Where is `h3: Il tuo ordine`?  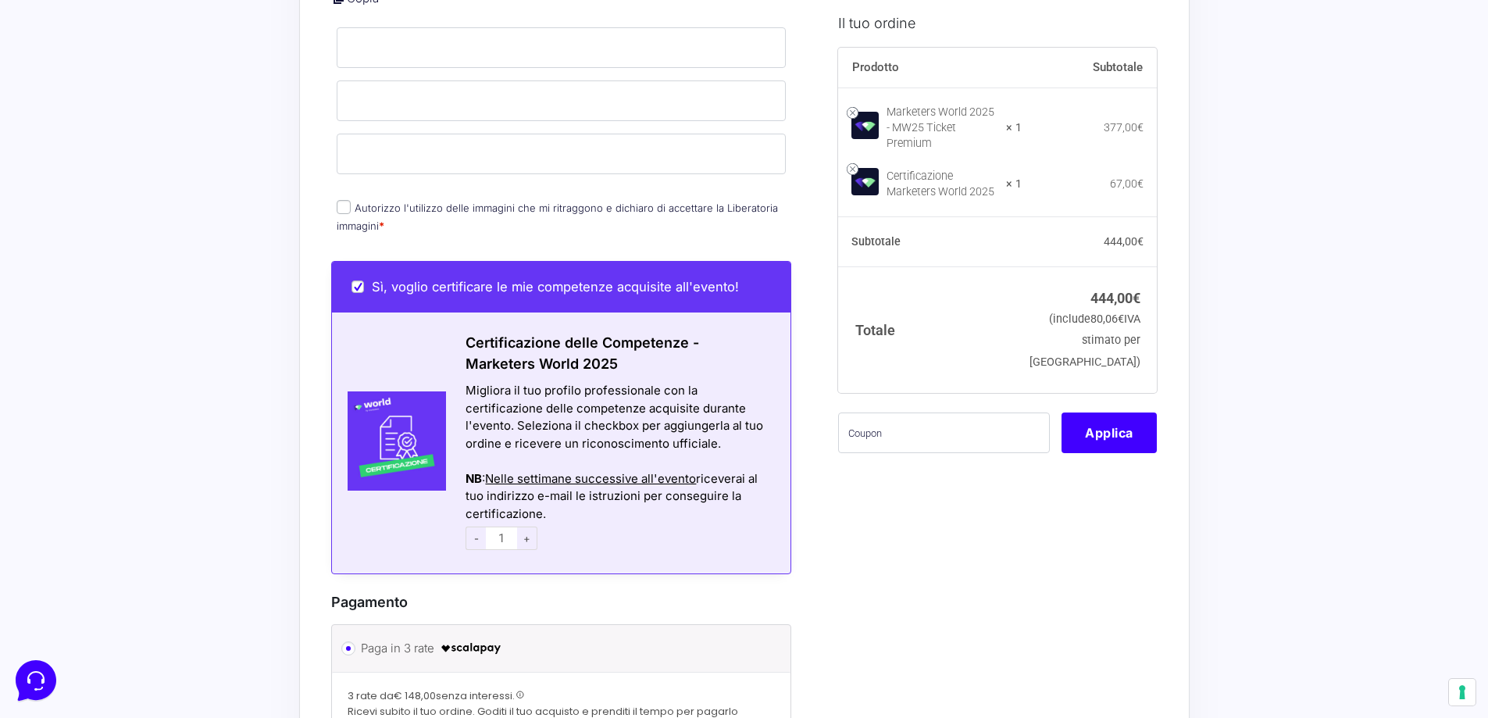
h3: Il tuo ordine is located at coordinates (997, 22).